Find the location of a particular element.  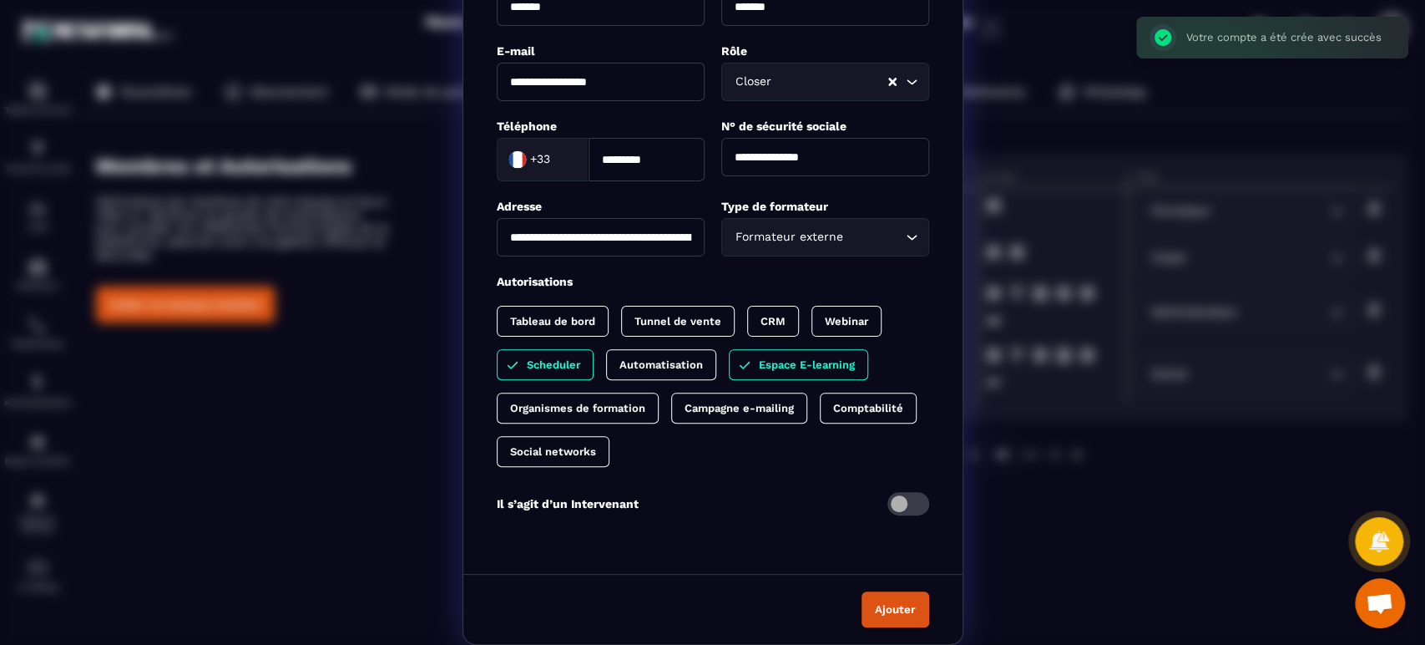

p: Social networks is located at coordinates (553, 451).